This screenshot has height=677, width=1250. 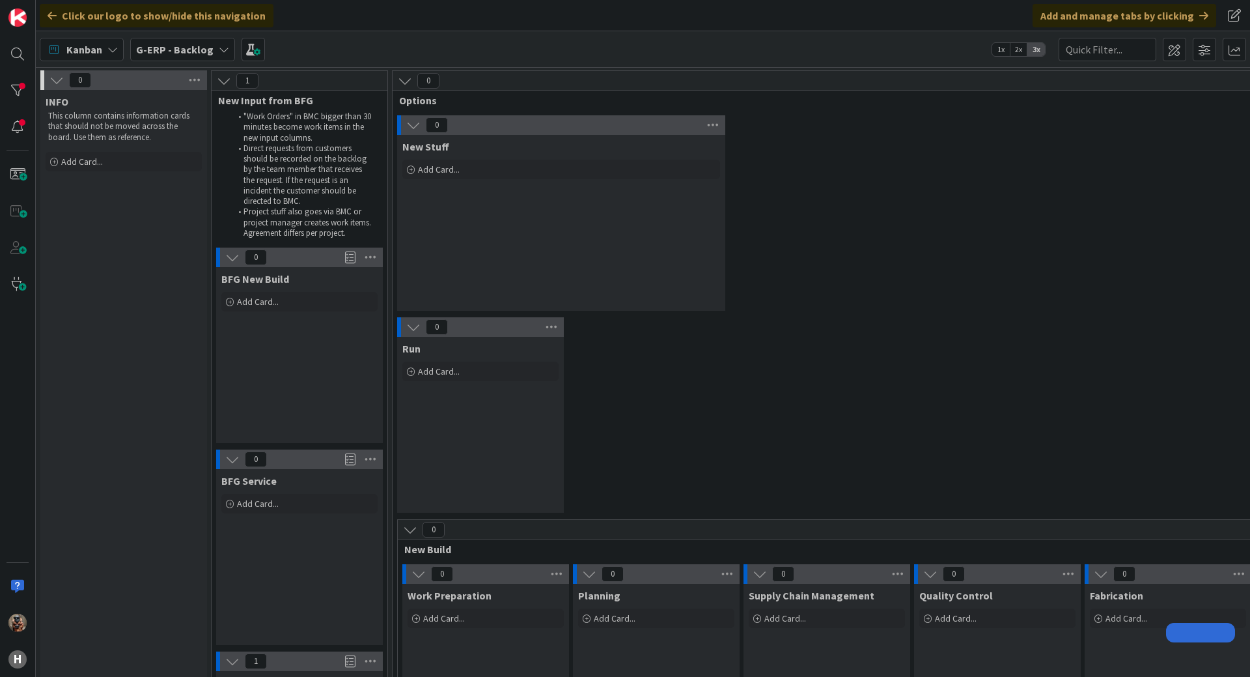 What do you see at coordinates (156, 16) in the screenshot?
I see `div: Click our logo to show/hide this navigation` at bounding box center [156, 16].